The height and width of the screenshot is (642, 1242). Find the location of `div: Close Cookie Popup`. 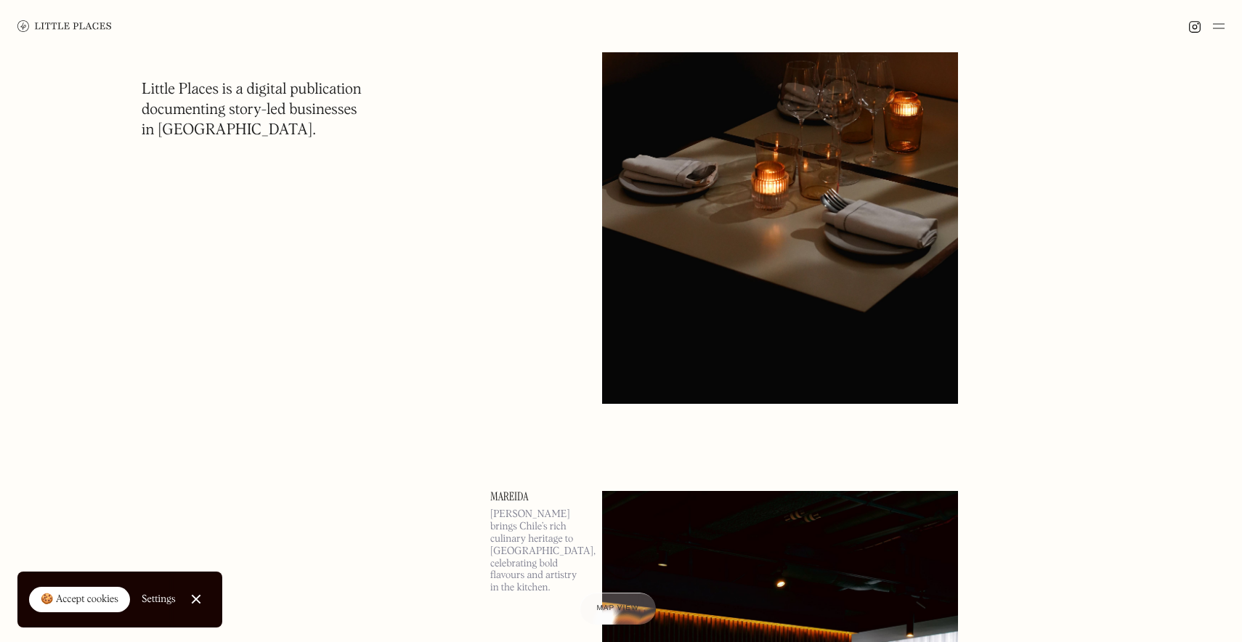

div: Close Cookie Popup is located at coordinates (195, 599).